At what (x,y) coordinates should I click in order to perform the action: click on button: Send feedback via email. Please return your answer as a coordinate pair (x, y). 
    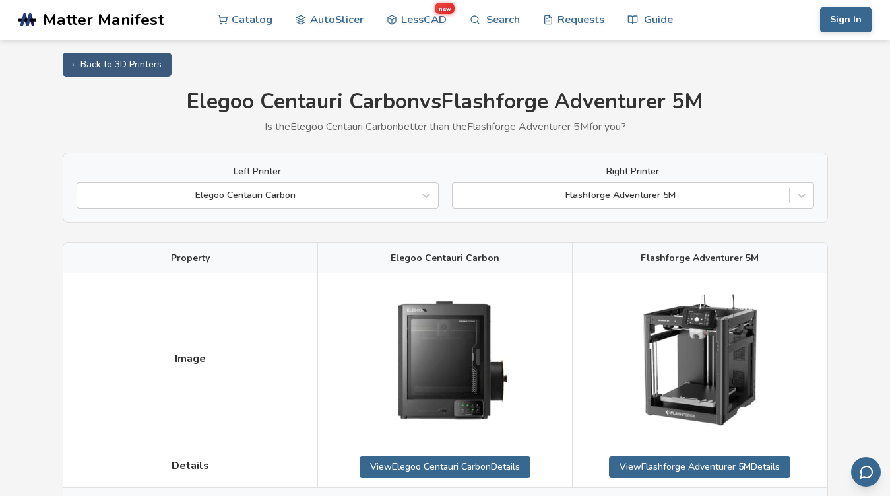
    Looking at the image, I should click on (866, 471).